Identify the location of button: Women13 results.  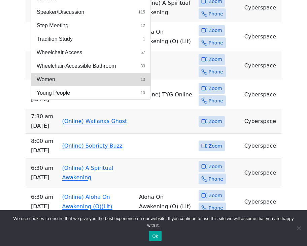
(91, 80).